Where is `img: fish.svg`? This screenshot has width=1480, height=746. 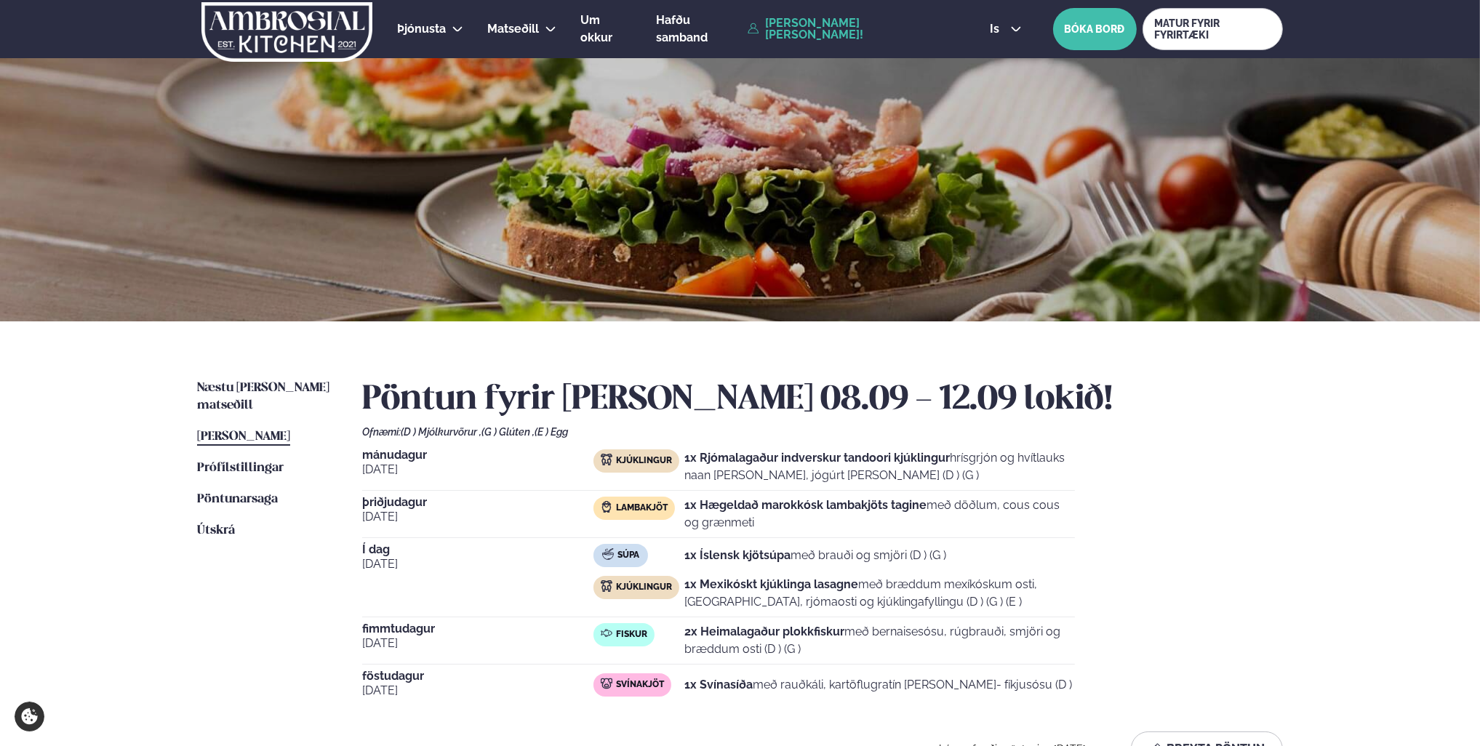
img: fish.svg is located at coordinates (607, 634).